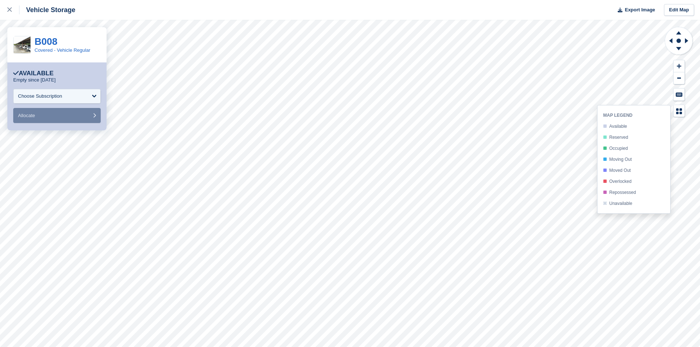 The image size is (700, 347). What do you see at coordinates (679, 111) in the screenshot?
I see `button: Map Legend` at bounding box center [679, 111].